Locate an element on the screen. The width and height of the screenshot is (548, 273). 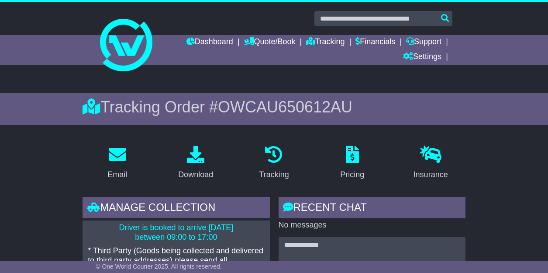
div: Tracking is located at coordinates (274, 174).